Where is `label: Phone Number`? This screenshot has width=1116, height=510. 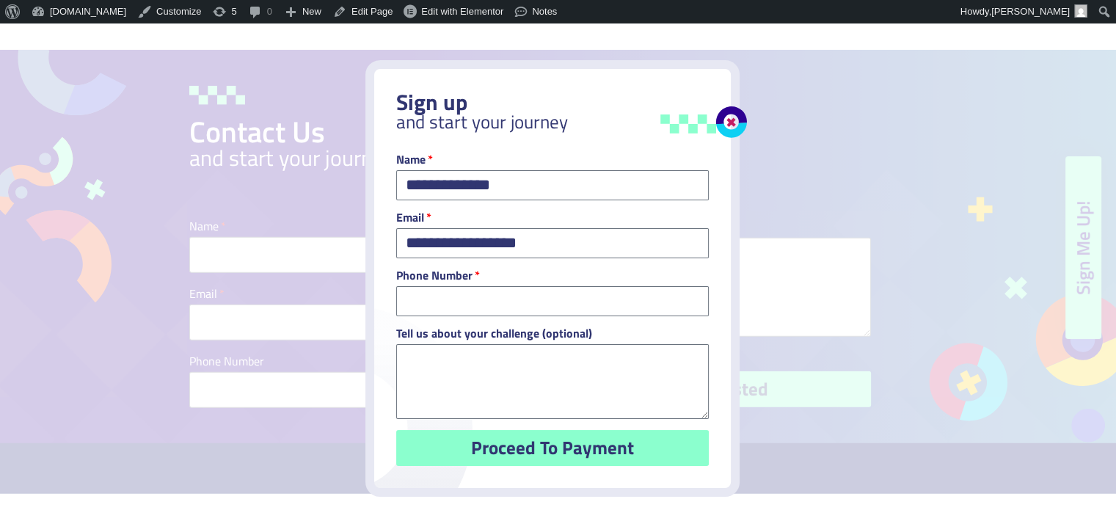
label: Phone Number is located at coordinates (438, 277).